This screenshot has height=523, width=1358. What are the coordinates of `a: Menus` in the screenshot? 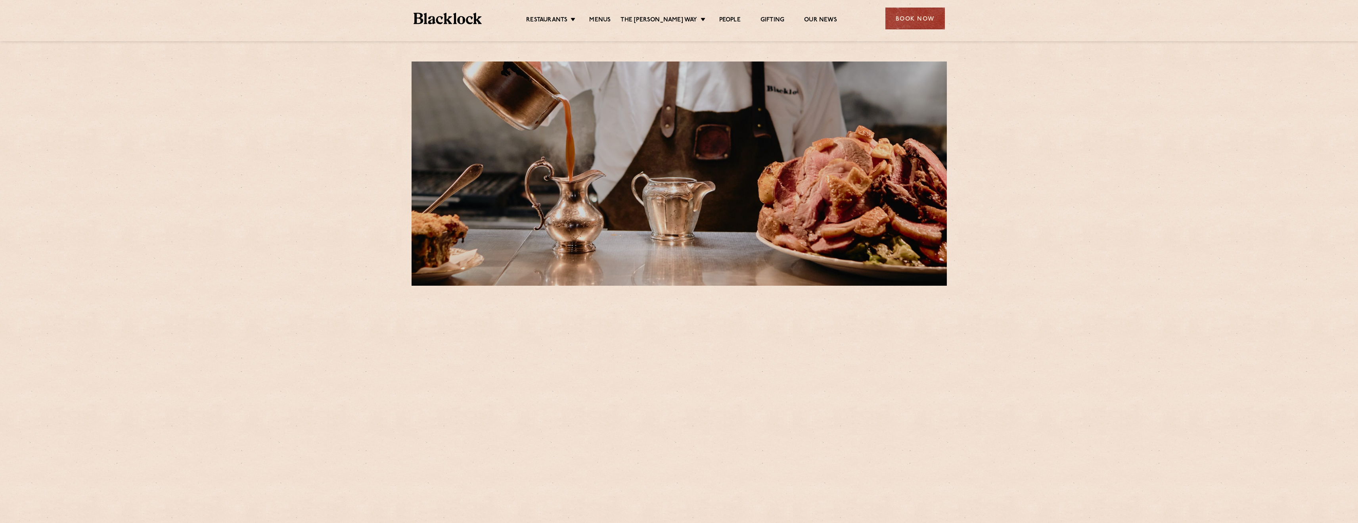 It's located at (600, 21).